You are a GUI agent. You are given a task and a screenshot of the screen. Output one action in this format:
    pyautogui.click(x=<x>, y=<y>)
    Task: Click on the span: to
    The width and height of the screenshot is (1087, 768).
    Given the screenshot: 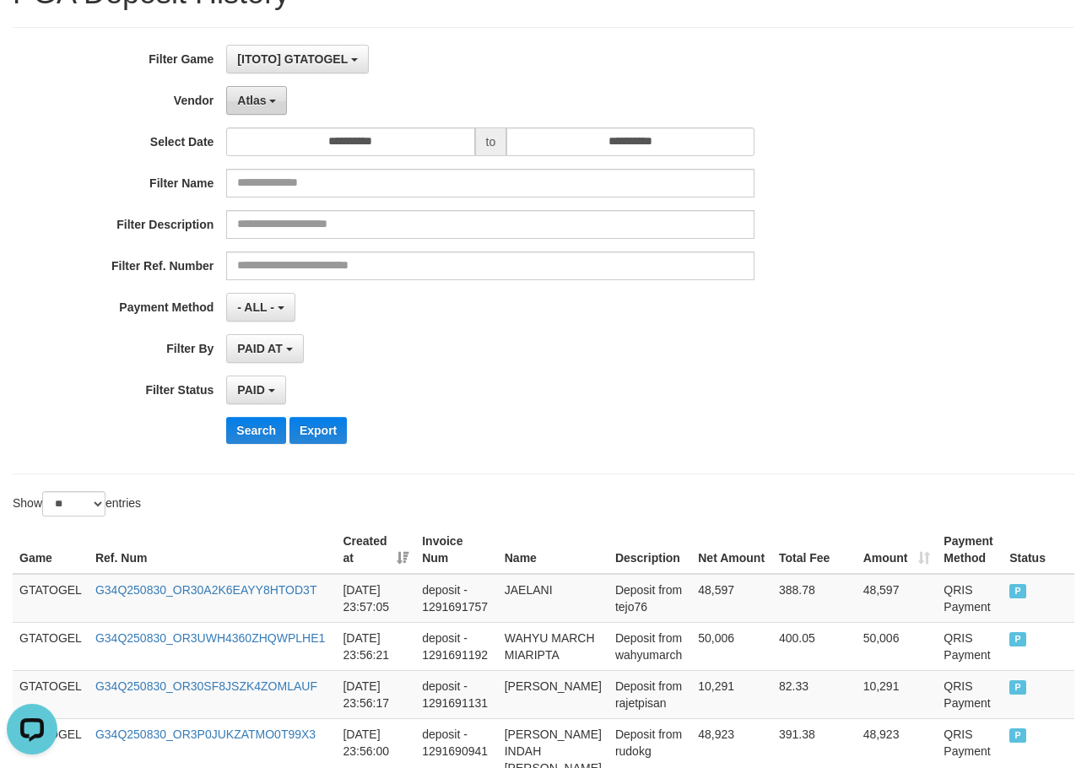 What is the action you would take?
    pyautogui.click(x=491, y=142)
    